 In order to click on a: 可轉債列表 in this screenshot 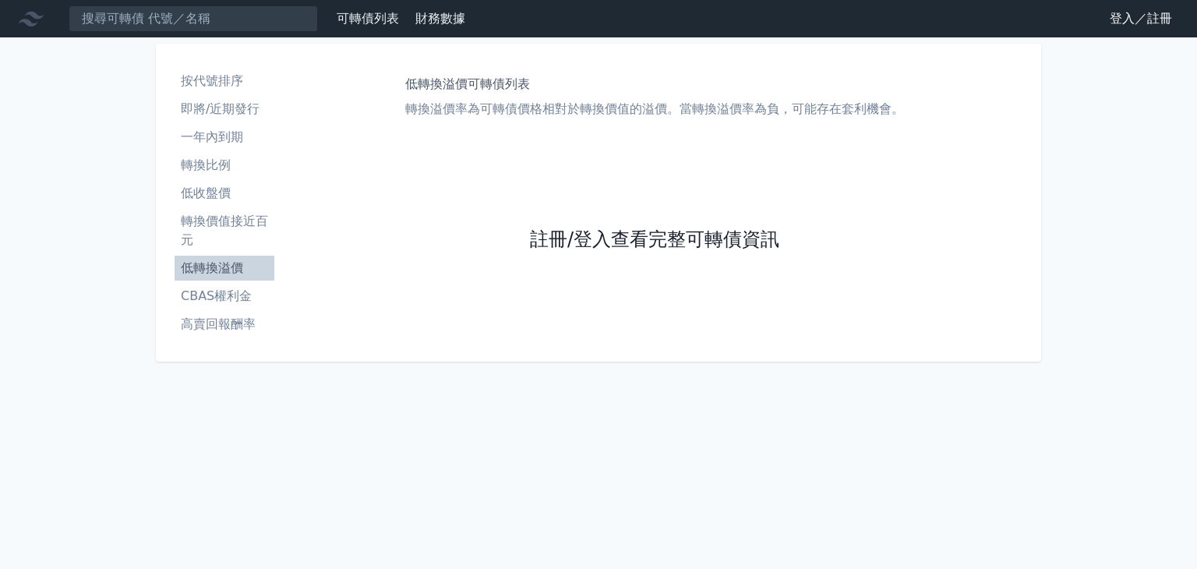, I will do `click(368, 18)`.